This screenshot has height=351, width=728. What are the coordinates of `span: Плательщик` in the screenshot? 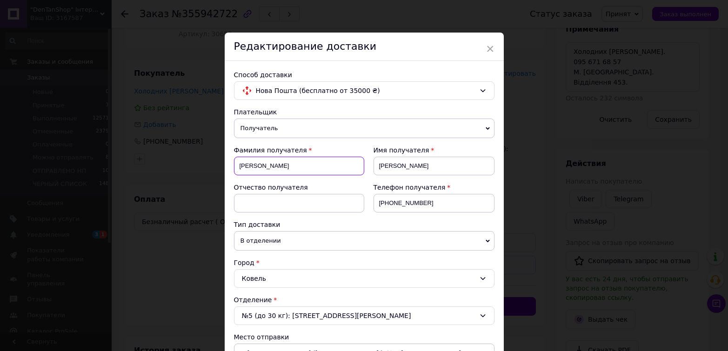 It's located at (255, 112).